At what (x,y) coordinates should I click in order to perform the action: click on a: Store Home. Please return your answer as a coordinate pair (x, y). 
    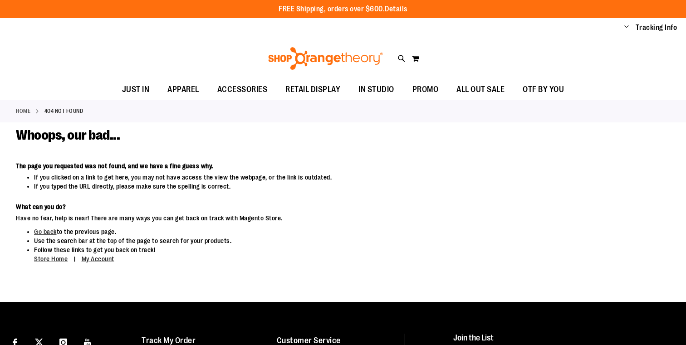
    Looking at the image, I should click on (51, 259).